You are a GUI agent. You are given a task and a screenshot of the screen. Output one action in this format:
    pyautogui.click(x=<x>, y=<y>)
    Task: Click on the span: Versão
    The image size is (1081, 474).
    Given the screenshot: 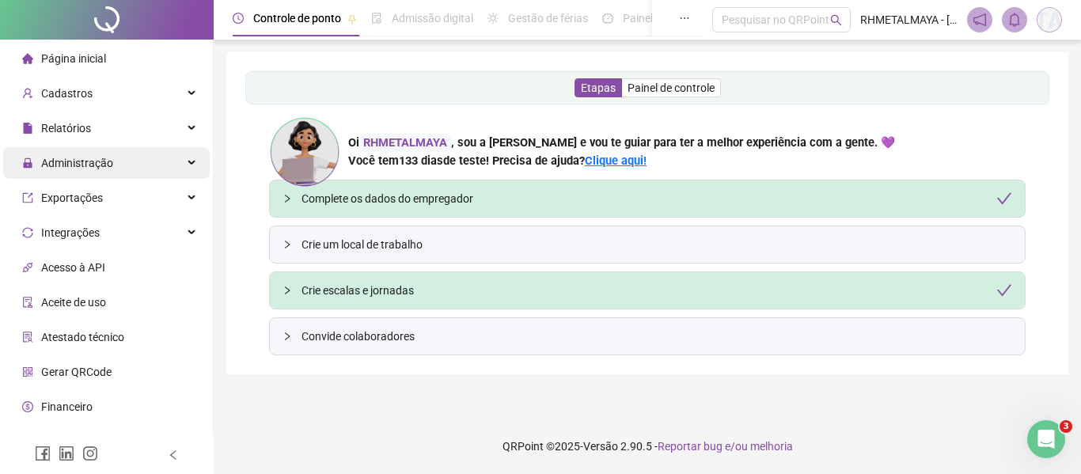 What is the action you would take?
    pyautogui.click(x=601, y=446)
    